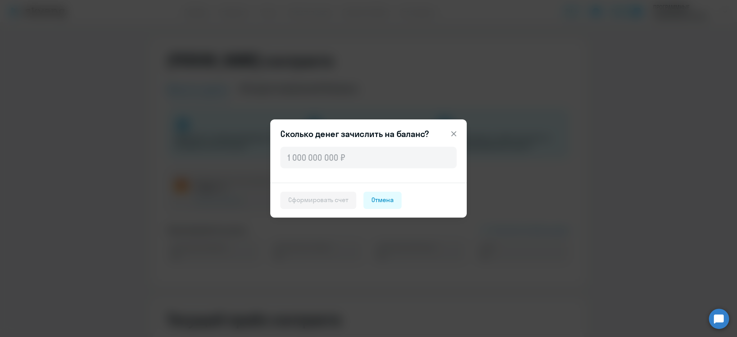 The height and width of the screenshot is (337, 737). I want to click on input: 1 000 000 000 ₽, so click(368, 158).